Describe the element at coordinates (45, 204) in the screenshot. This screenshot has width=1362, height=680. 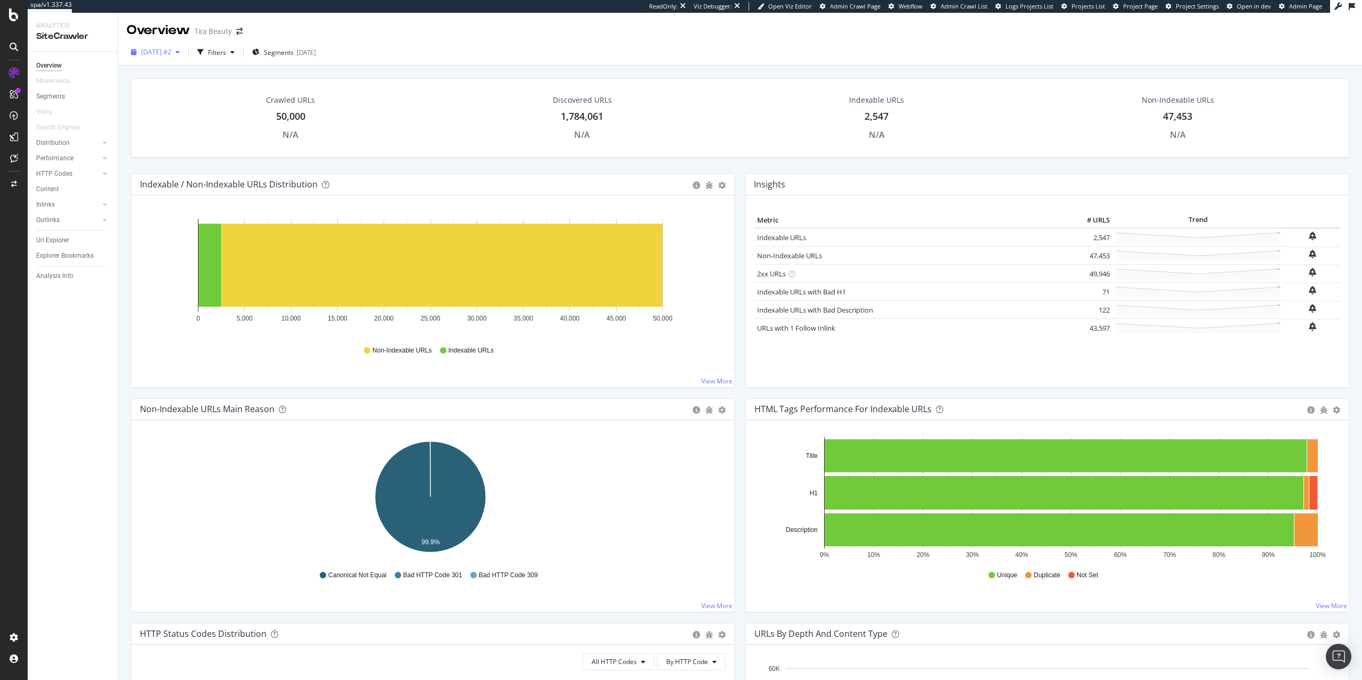
I see `div: Inlinks` at that location.